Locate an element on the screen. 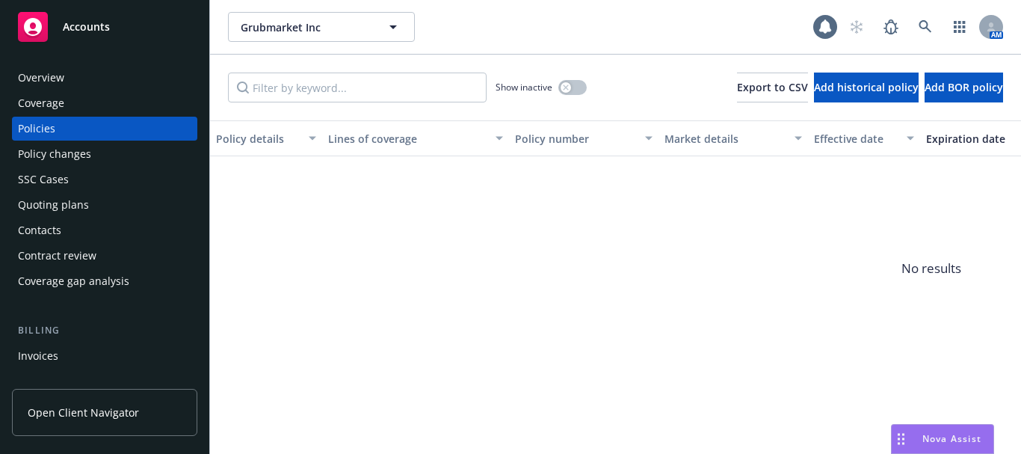  span: Export to CSV is located at coordinates (772, 87).